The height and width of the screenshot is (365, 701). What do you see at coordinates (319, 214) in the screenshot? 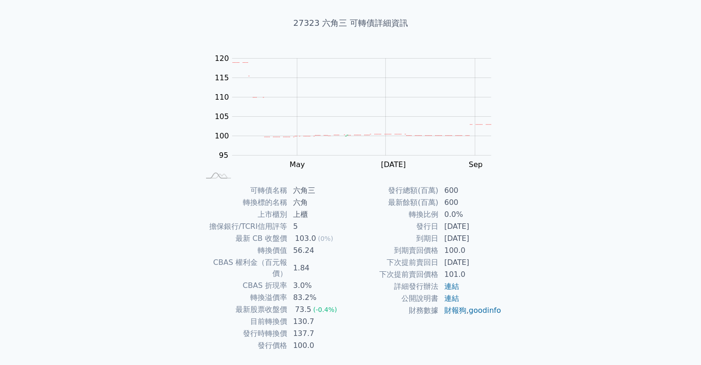
I see `td: 上櫃` at bounding box center [319, 214].